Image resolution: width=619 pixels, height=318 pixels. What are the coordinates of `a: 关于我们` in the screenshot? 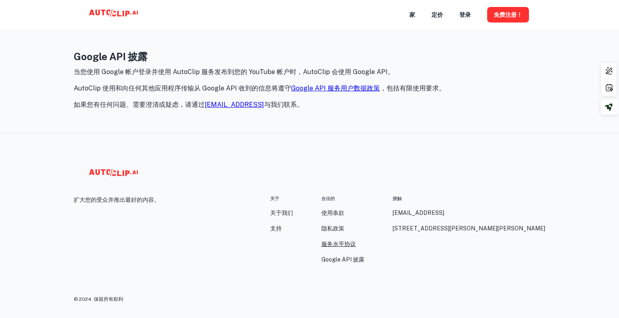 It's located at (281, 213).